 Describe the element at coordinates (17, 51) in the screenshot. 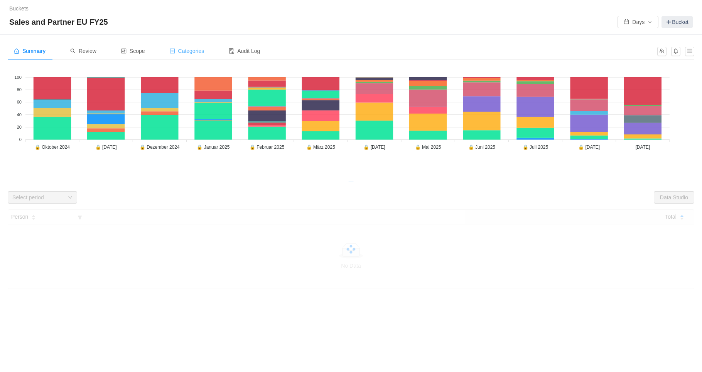

I see `i: icon: home` at that location.